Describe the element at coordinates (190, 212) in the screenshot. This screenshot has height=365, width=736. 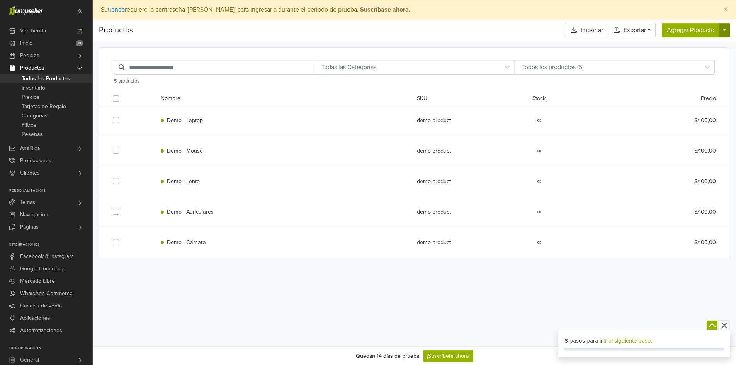
I see `span: Demo - Auriculares` at that location.